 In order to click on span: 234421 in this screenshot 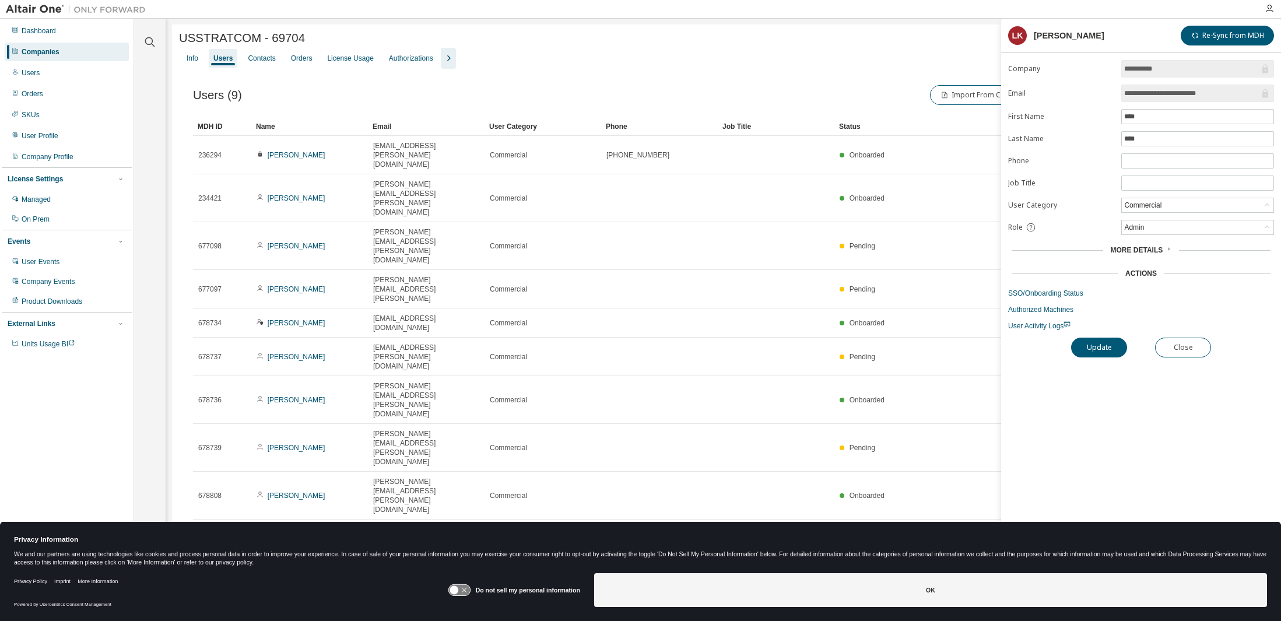, I will do `click(210, 198)`.